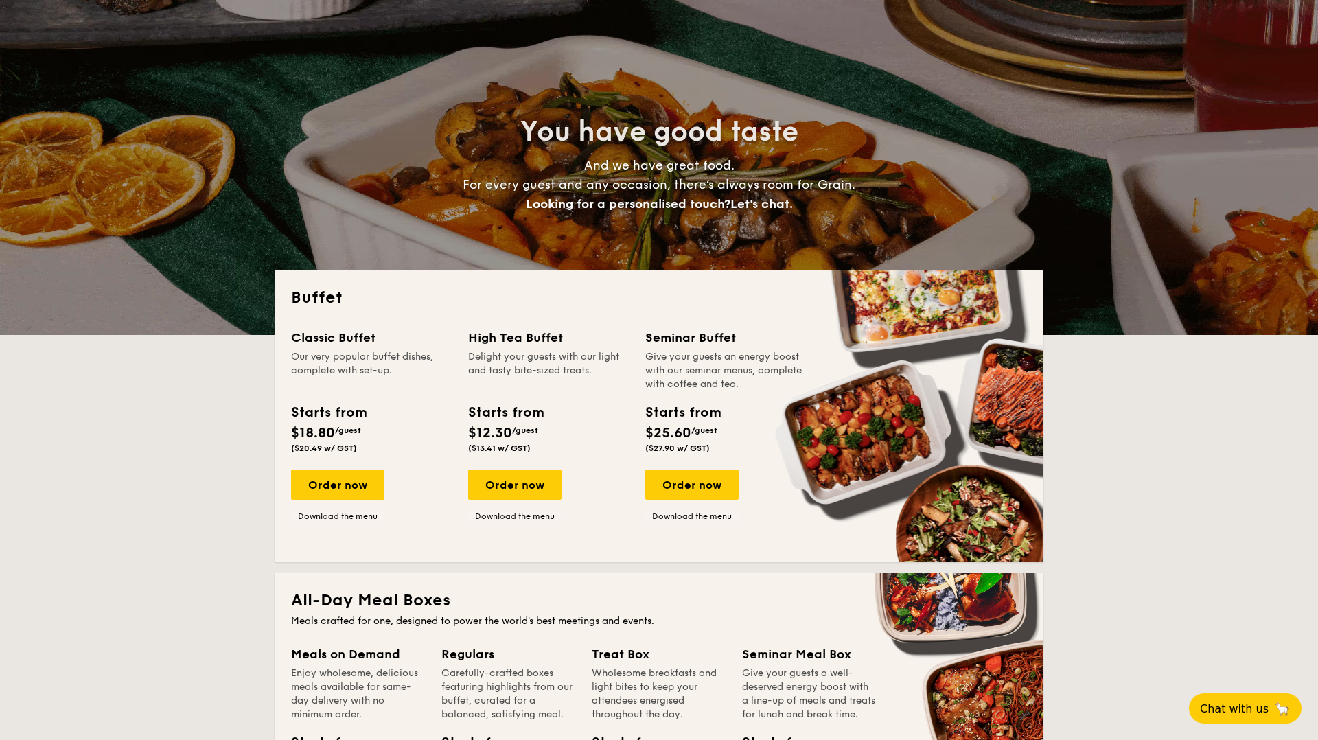 This screenshot has width=1318, height=740. Describe the element at coordinates (659, 298) in the screenshot. I see `h2: Buffet` at that location.